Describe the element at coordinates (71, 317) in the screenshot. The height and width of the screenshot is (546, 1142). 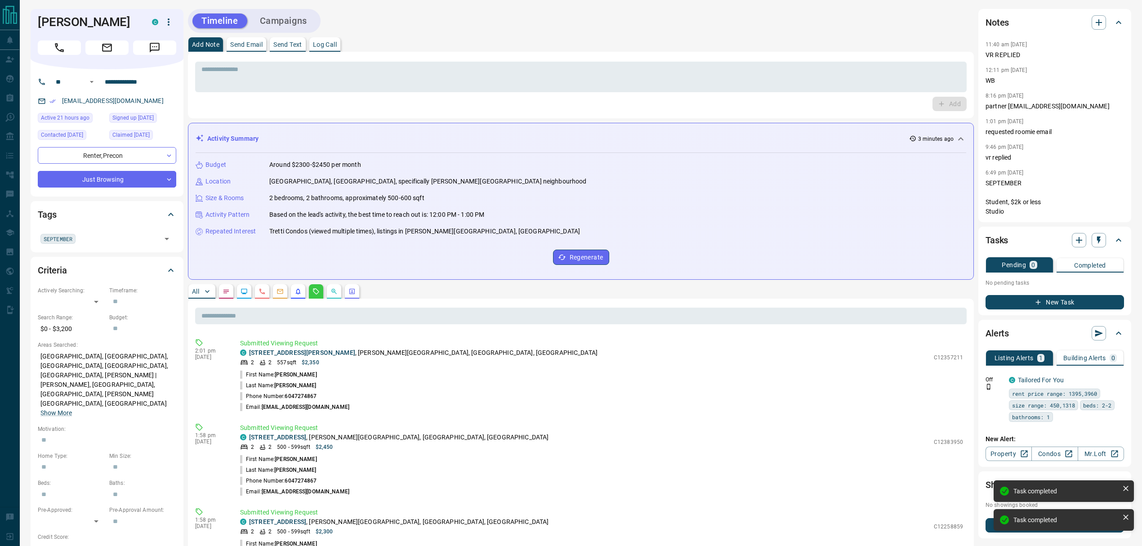
I see `p: Search Range:` at that location.